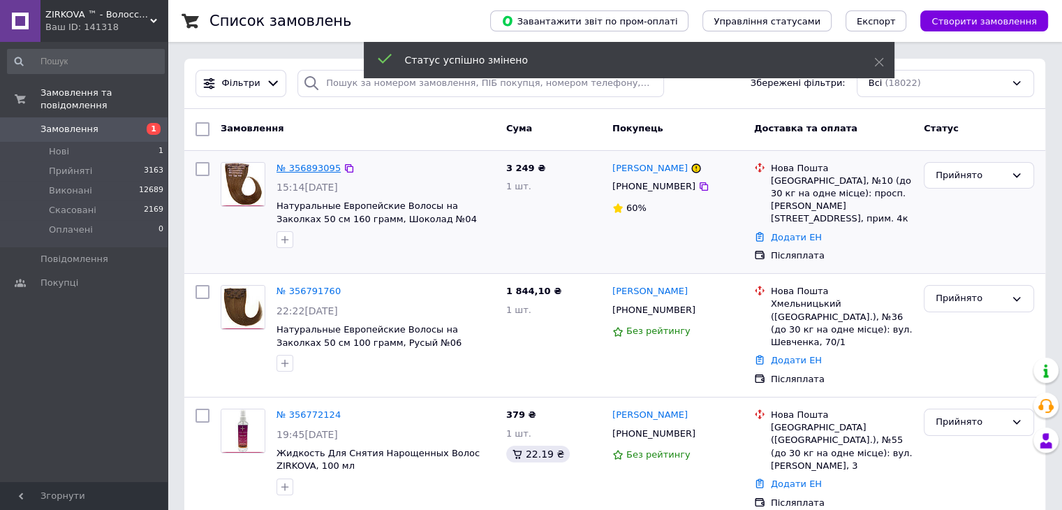 The width and height of the screenshot is (1062, 510). I want to click on span: Управління статусами, so click(767, 21).